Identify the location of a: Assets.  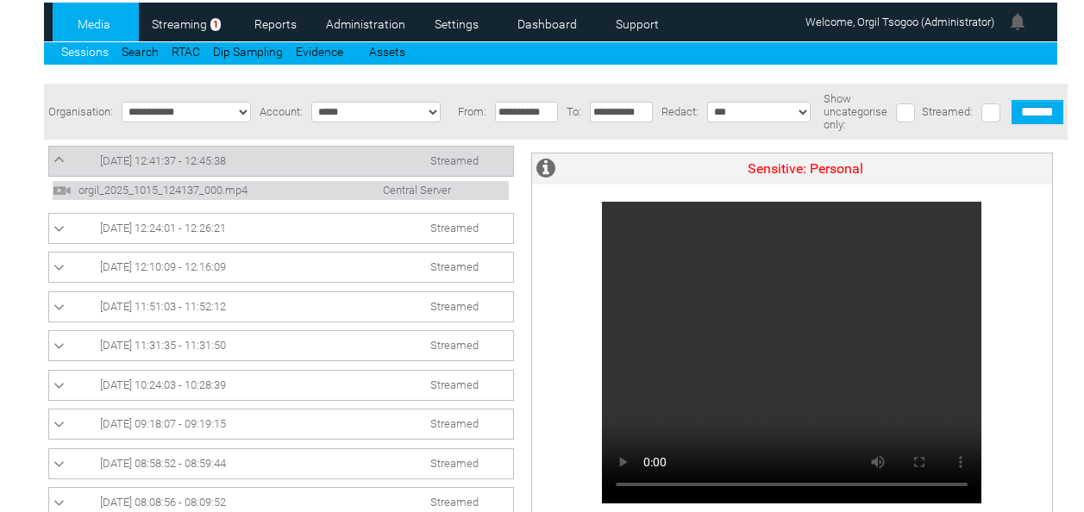
(387, 52).